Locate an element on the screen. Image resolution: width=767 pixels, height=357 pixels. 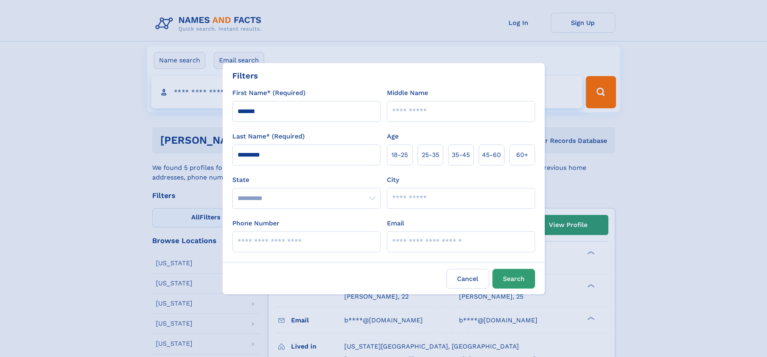
label: Cancel is located at coordinates (468, 279).